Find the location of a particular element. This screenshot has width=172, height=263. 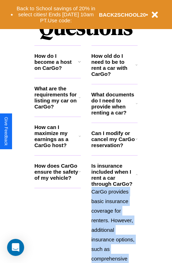

h3: Is insurance included when I rent a car through CarGo? is located at coordinates (113, 175).